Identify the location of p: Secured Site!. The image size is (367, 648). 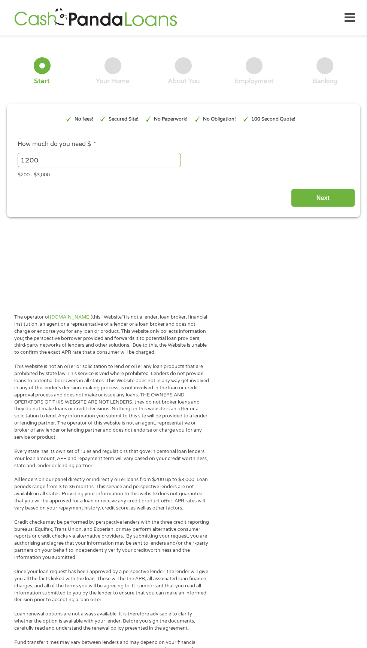
(124, 119).